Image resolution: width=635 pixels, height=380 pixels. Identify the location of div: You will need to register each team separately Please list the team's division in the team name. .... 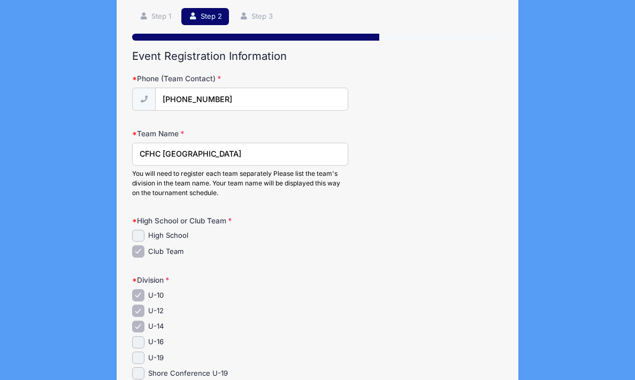
(240, 184).